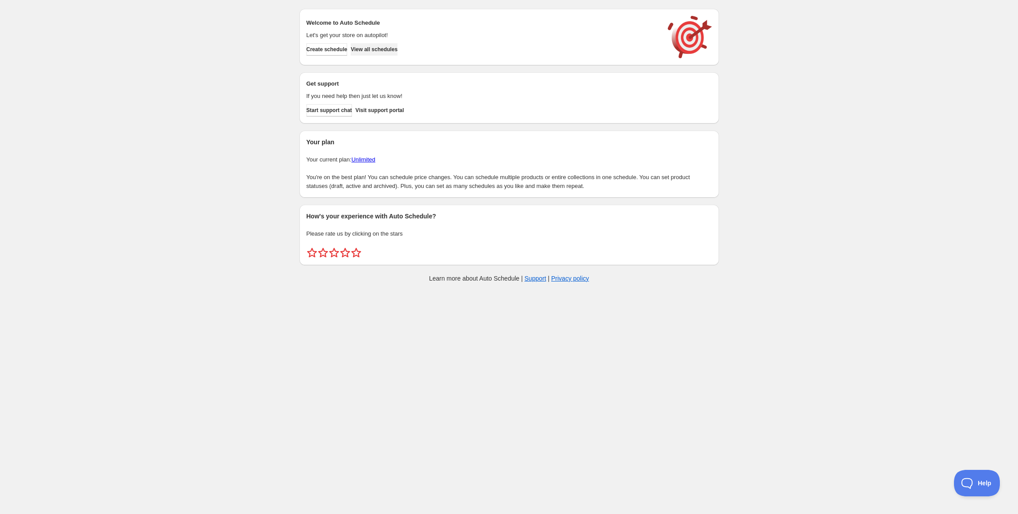 This screenshot has width=1018, height=514. What do you see at coordinates (483, 23) in the screenshot?
I see `h2: Welcome to Auto Schedule` at bounding box center [483, 23].